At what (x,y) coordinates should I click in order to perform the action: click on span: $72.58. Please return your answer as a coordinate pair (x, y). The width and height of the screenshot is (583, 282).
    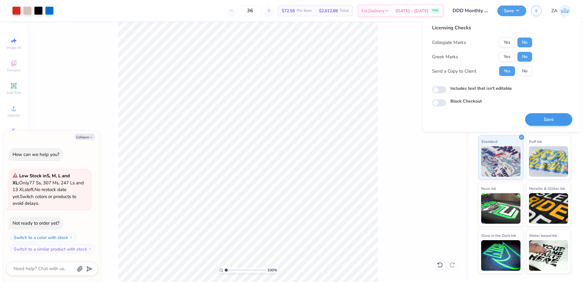
    Looking at the image, I should click on (288, 11).